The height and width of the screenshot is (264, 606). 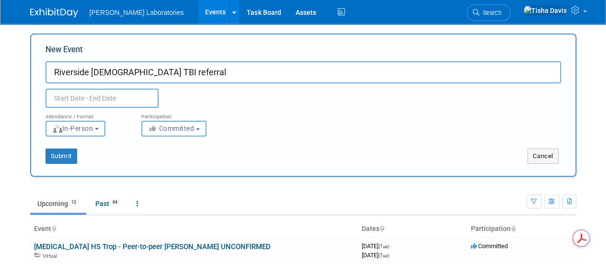 What do you see at coordinates (545, 11) in the screenshot?
I see `img: Tisha Davis` at bounding box center [545, 11].